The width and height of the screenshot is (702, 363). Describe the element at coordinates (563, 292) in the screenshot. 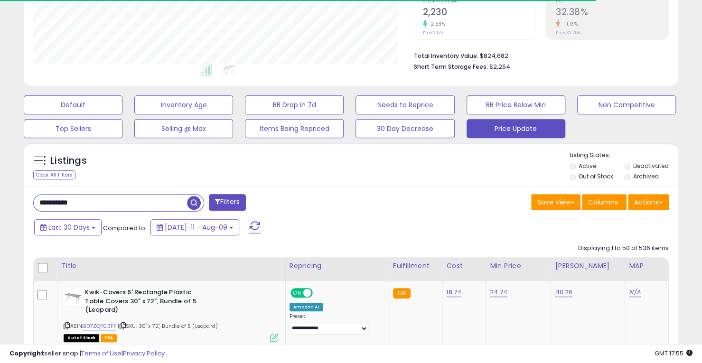

I see `a: 40.26` at that location.